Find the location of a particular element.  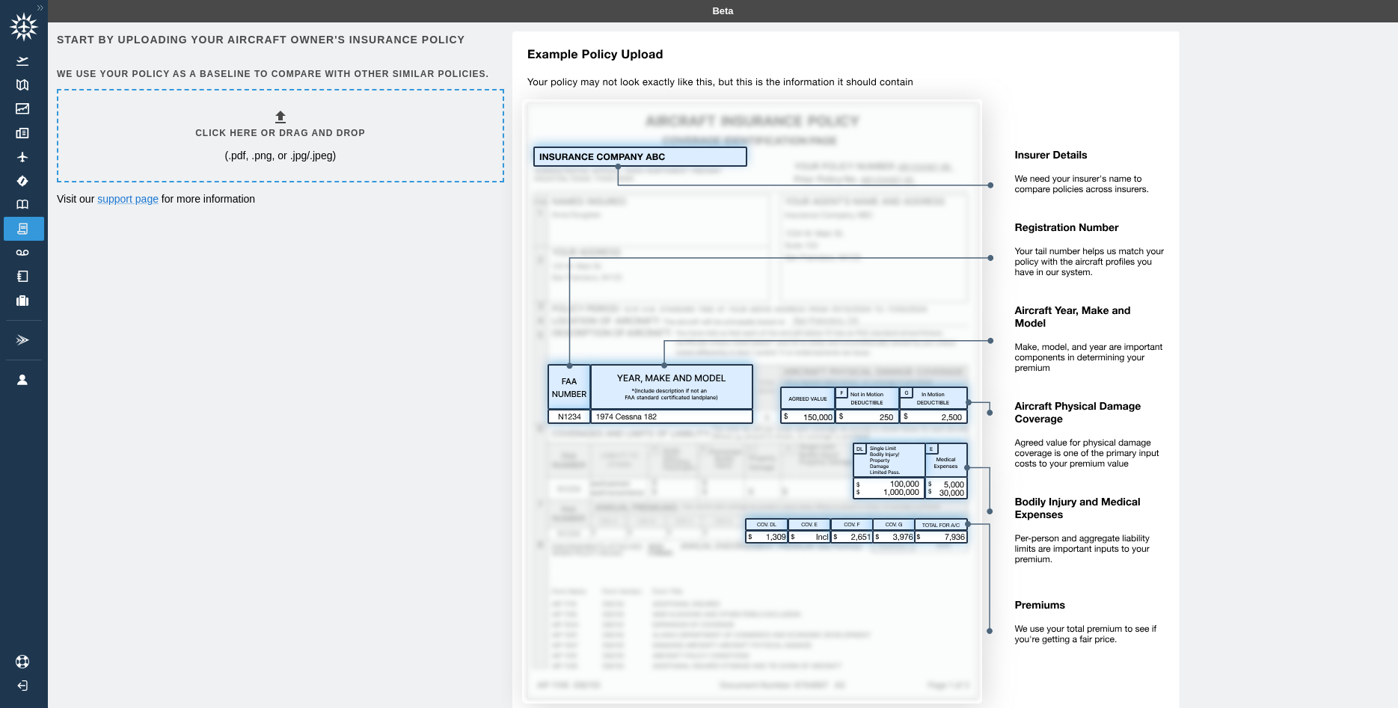

h6: Click here or drag and drop is located at coordinates (280, 133).